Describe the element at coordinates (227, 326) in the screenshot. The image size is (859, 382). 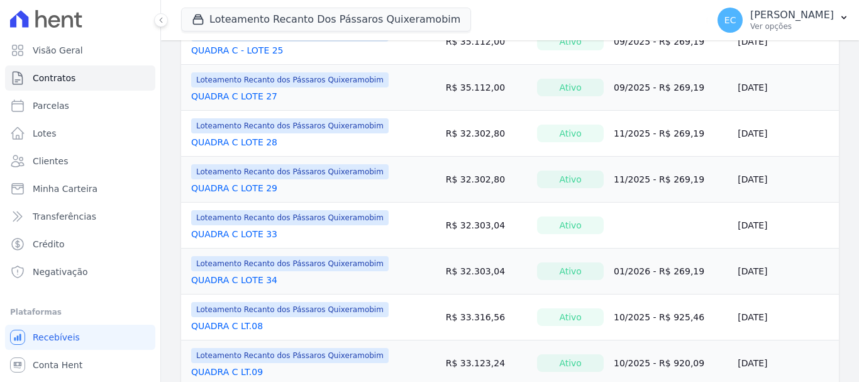
I see `a: QUADRA C LT.08` at that location.